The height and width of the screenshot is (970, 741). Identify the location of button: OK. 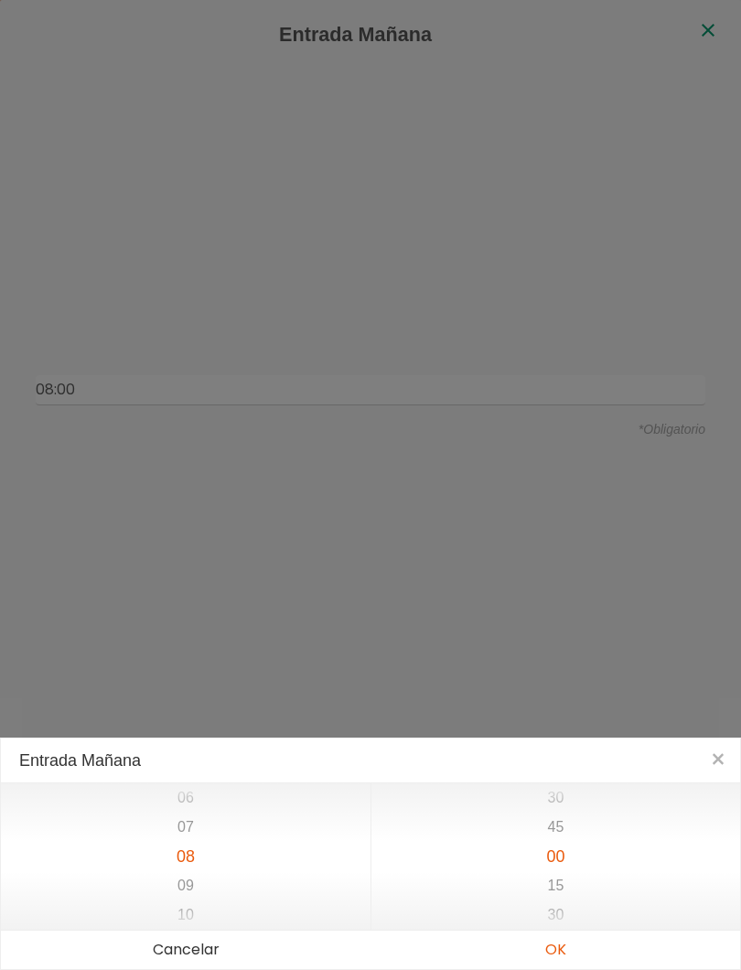
(555, 950).